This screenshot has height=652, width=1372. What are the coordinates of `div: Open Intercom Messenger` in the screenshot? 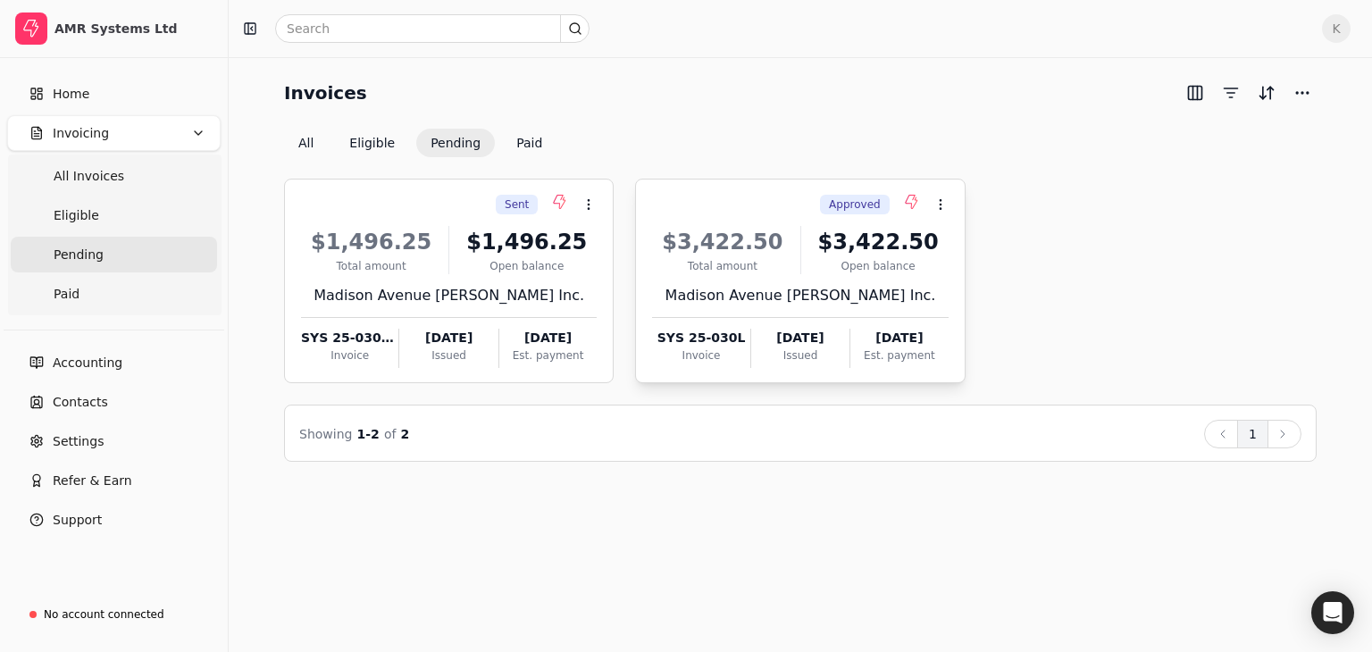 It's located at (1333, 613).